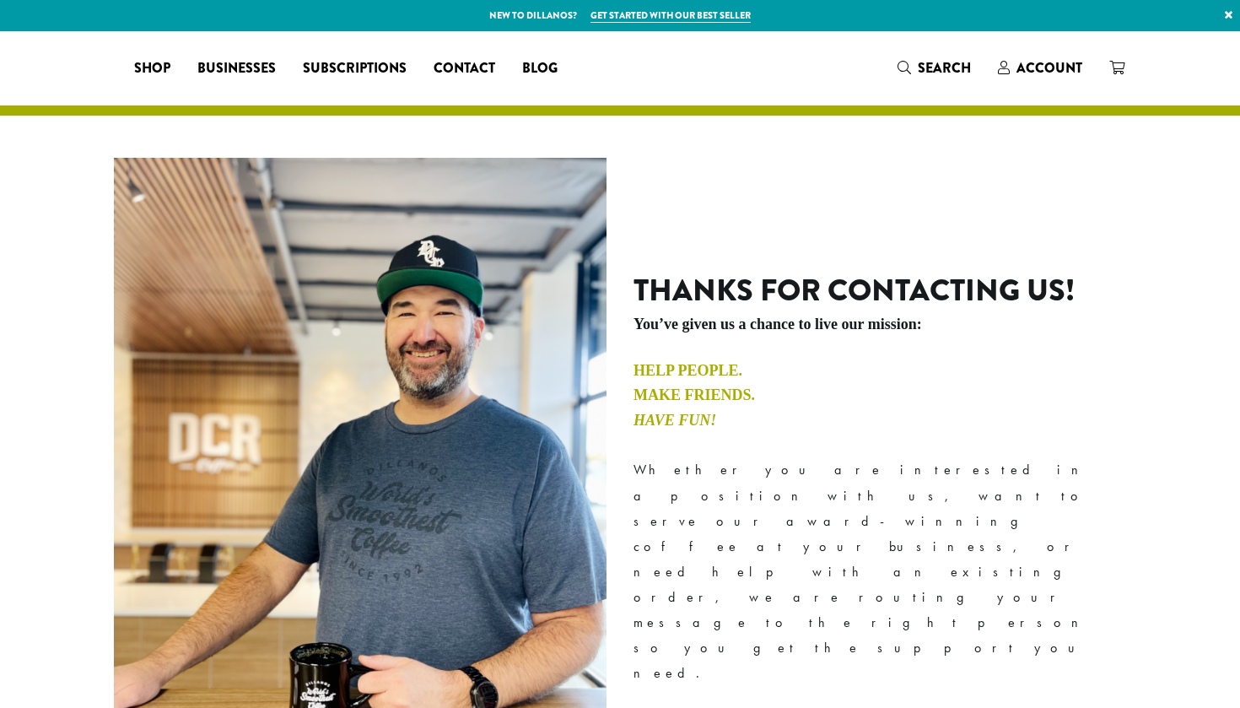 The width and height of the screenshot is (1240, 708). I want to click on a: Search, so click(934, 68).